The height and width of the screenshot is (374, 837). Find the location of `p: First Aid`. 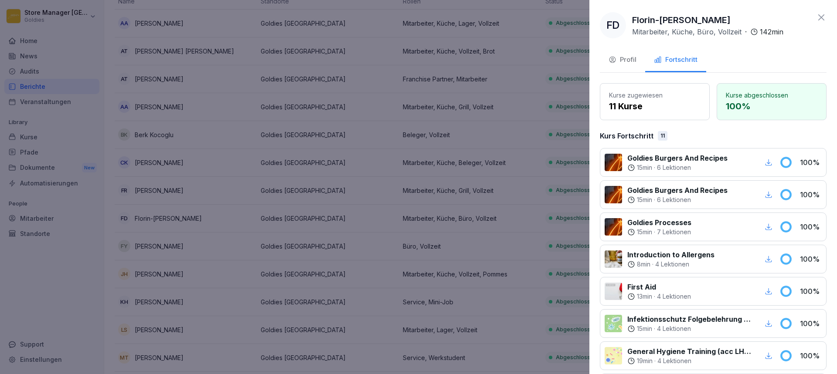

p: First Aid is located at coordinates (659, 287).